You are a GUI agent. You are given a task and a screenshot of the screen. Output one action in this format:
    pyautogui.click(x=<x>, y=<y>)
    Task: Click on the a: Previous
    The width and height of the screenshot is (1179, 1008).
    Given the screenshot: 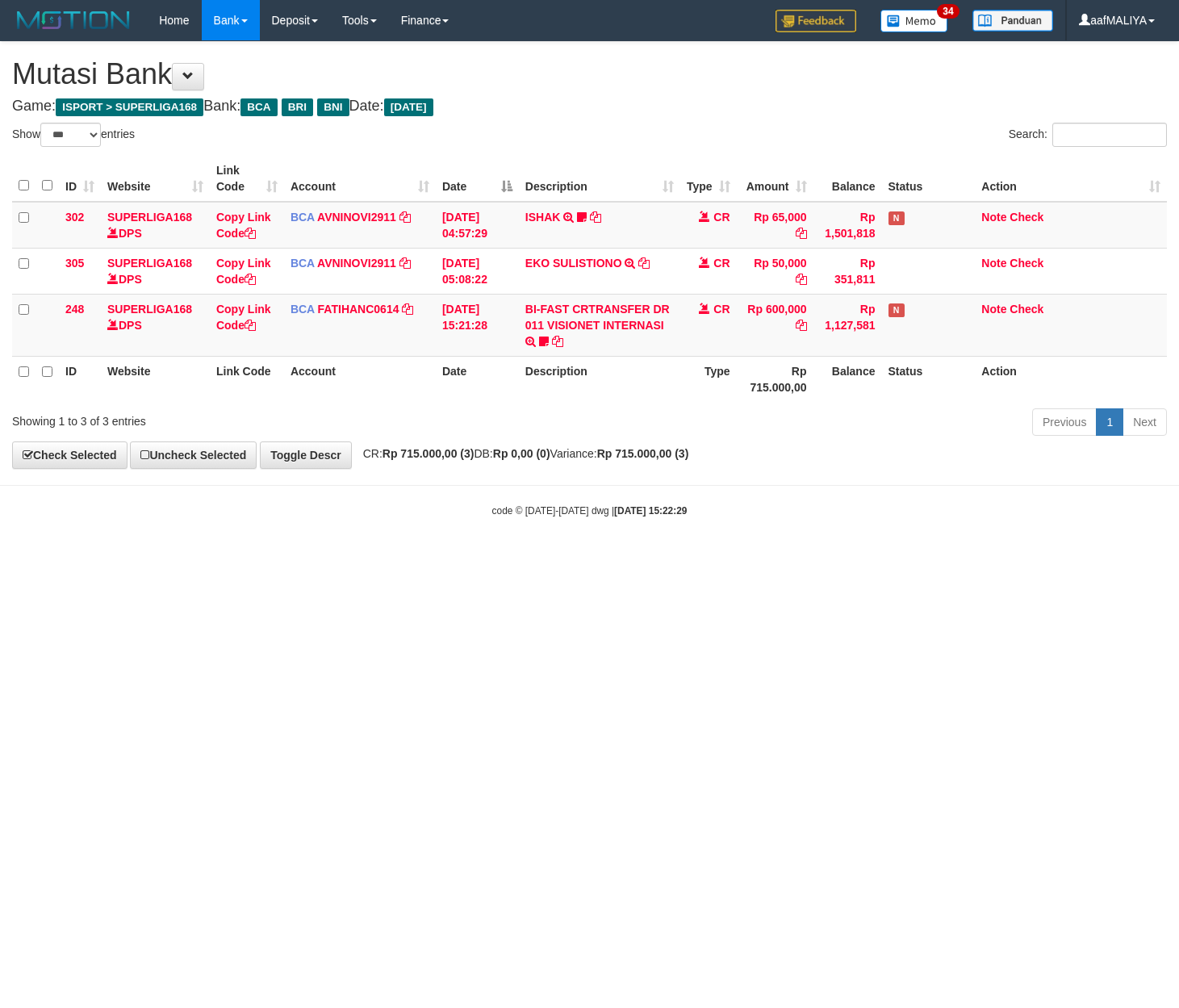 What is the action you would take?
    pyautogui.click(x=1065, y=422)
    